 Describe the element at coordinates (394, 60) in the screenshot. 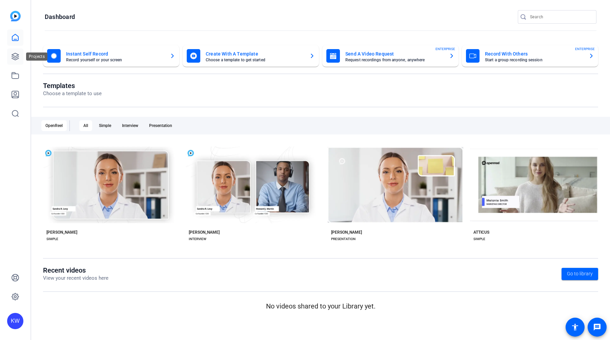

I see `mat-card-subtitle: Request recordings from anyone, anywhere` at that location.